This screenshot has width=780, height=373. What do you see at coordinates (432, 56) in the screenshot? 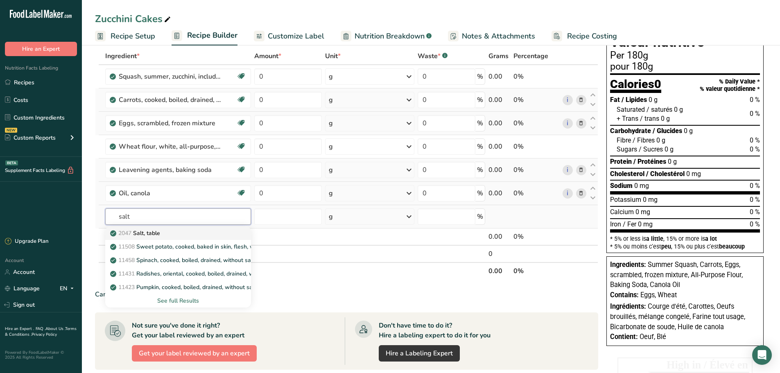
I see `div: Waste` at bounding box center [432, 56].